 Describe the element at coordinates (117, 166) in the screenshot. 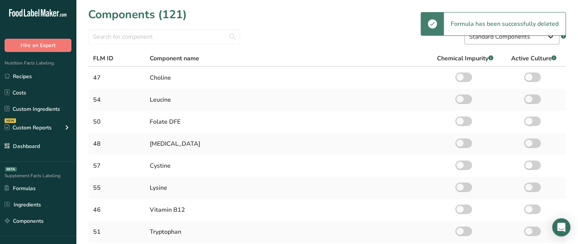

I see `div: 57` at that location.